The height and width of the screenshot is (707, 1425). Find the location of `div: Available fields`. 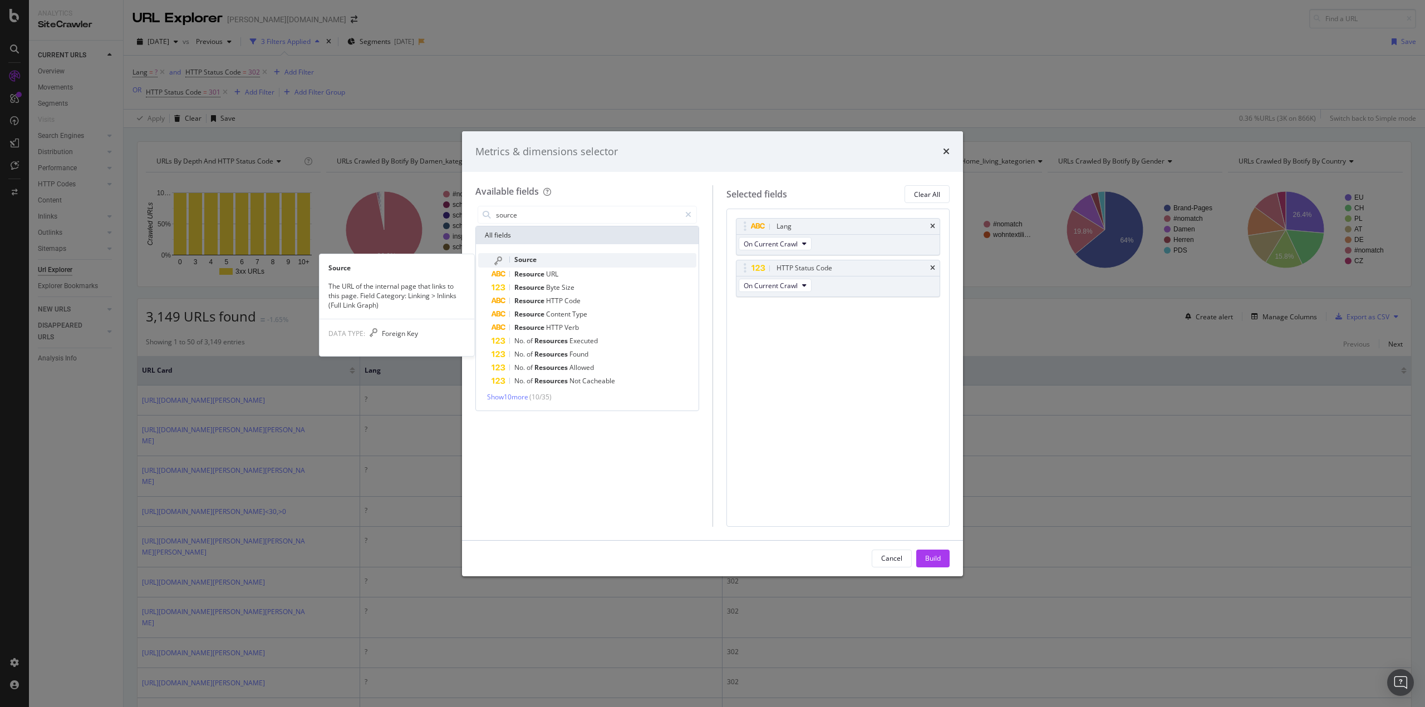

div: Available fields is located at coordinates (507, 191).